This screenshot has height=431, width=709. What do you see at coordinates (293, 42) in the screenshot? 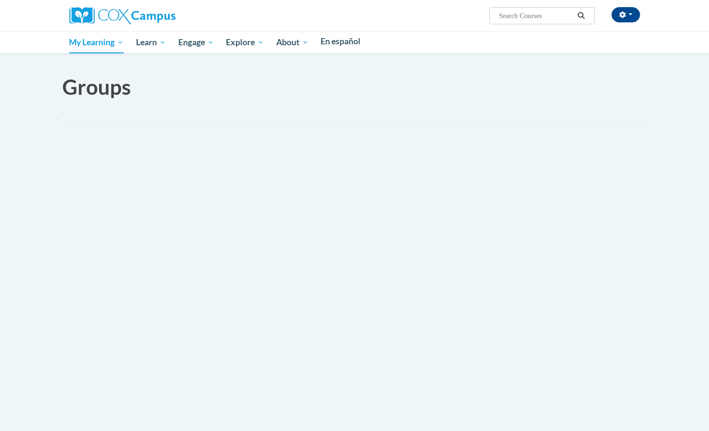
I see `a: About` at bounding box center [293, 42].